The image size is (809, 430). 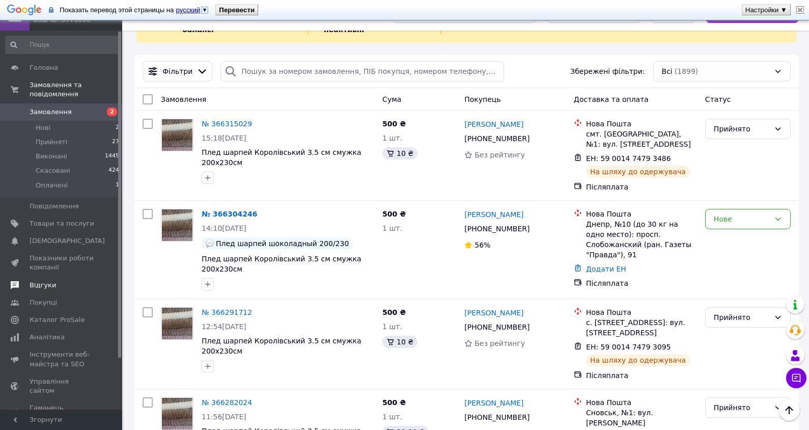 What do you see at coordinates (53, 170) in the screenshot?
I see `span: Скасовані` at bounding box center [53, 170].